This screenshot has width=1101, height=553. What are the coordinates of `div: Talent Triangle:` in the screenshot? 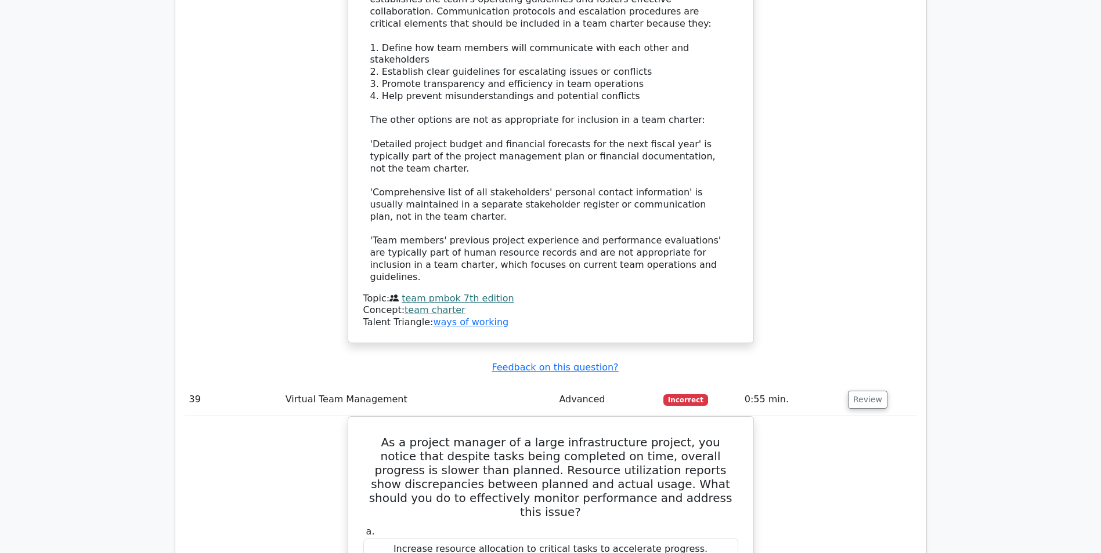 It's located at (551, 311).